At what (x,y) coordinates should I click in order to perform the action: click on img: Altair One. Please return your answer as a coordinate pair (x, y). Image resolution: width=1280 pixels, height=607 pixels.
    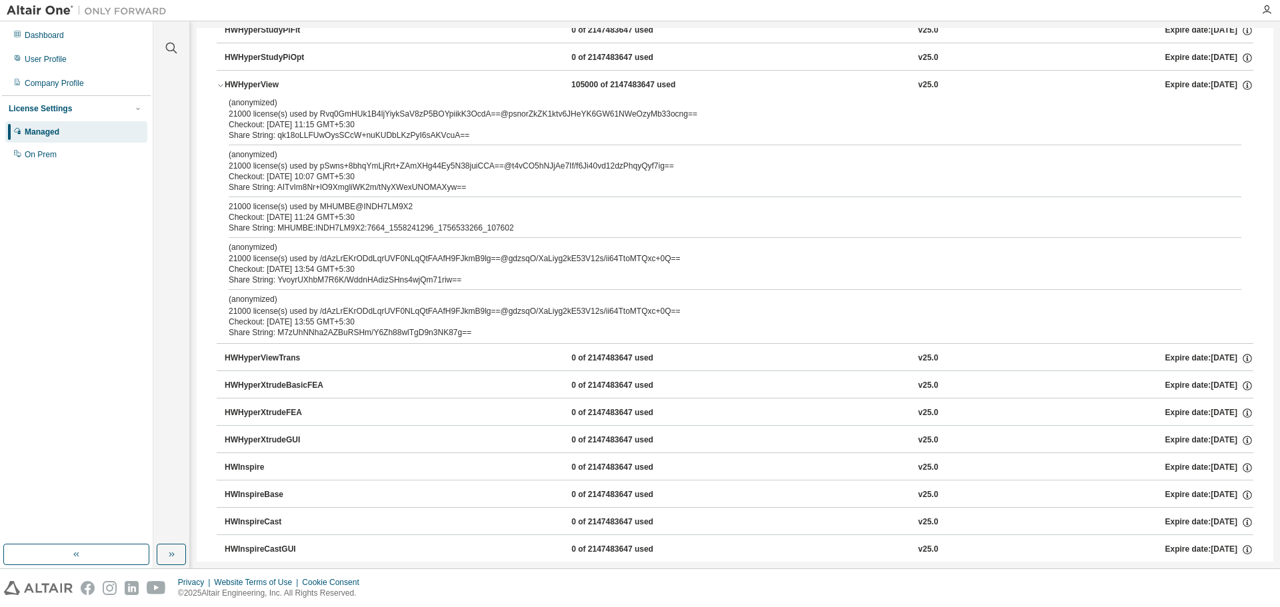
    Looking at the image, I should click on (90, 11).